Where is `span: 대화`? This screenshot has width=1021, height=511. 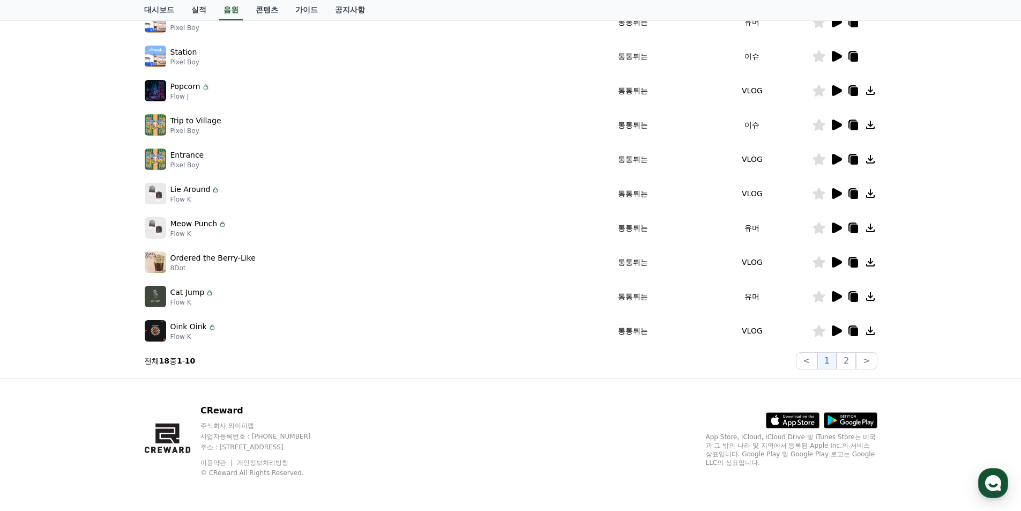 span: 대화 is located at coordinates (105, 361).